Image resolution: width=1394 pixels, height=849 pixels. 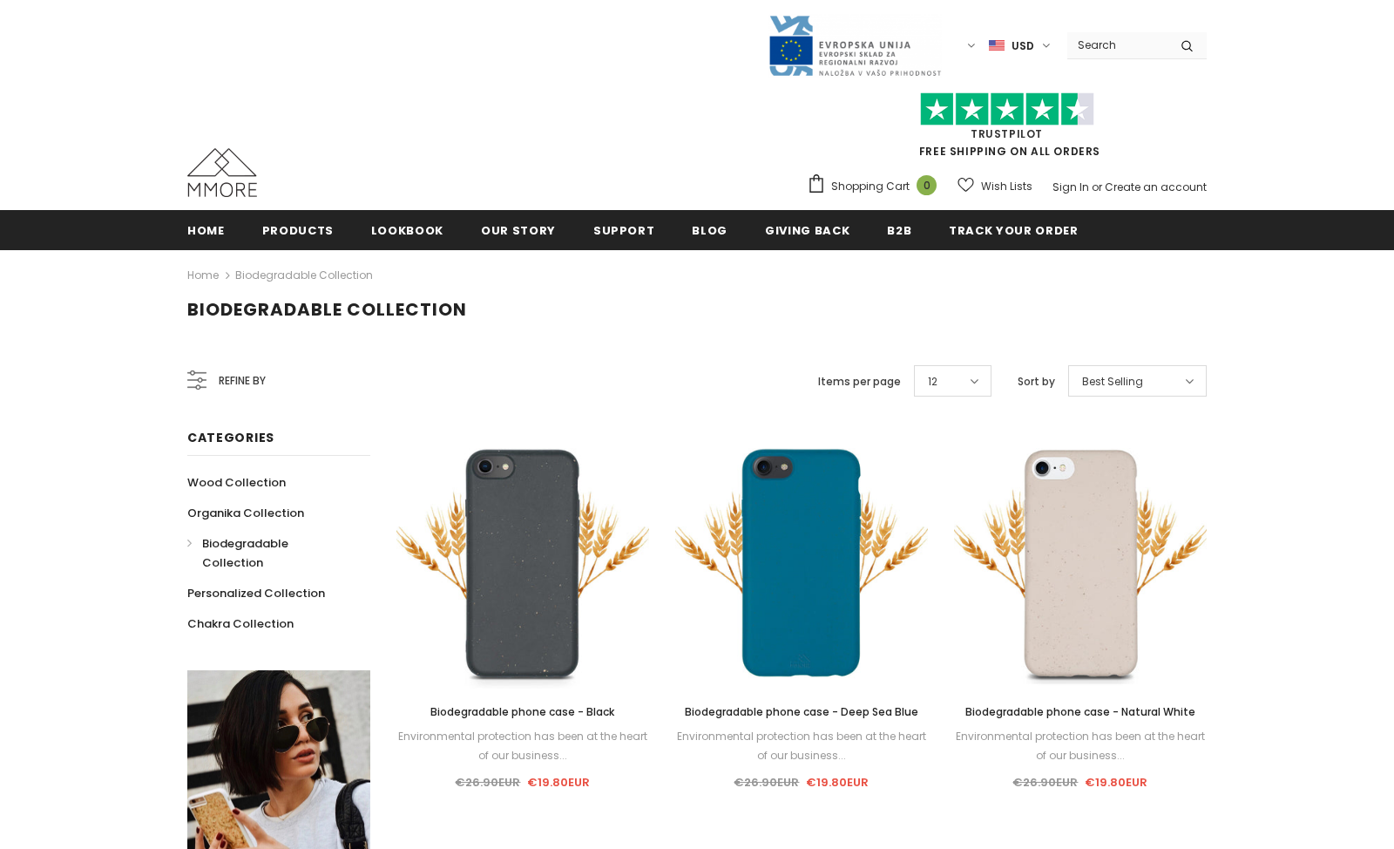 What do you see at coordinates (926, 185) in the screenshot?
I see `span: 0` at bounding box center [926, 185].